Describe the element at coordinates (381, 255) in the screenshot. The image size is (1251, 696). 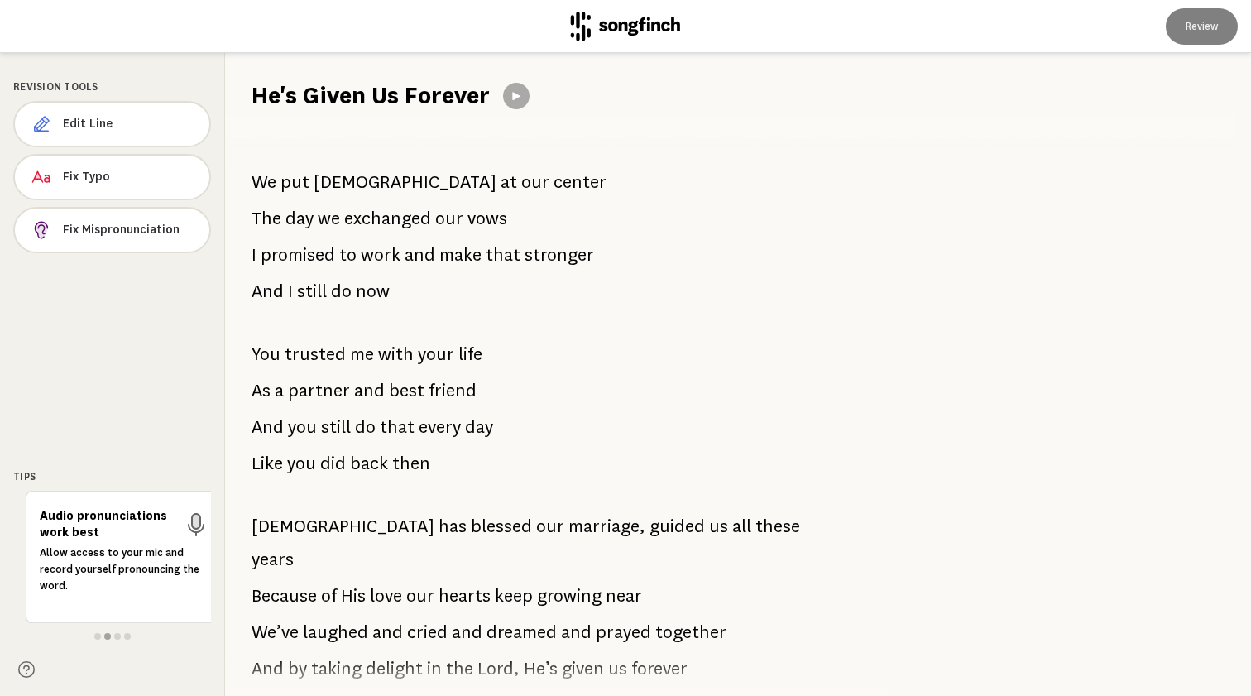
I see `span: work` at that location.